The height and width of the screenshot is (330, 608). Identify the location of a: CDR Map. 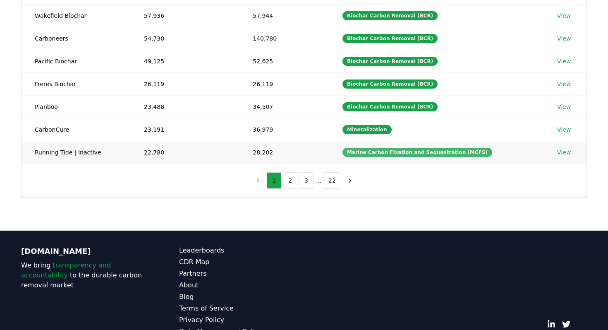
(242, 262).